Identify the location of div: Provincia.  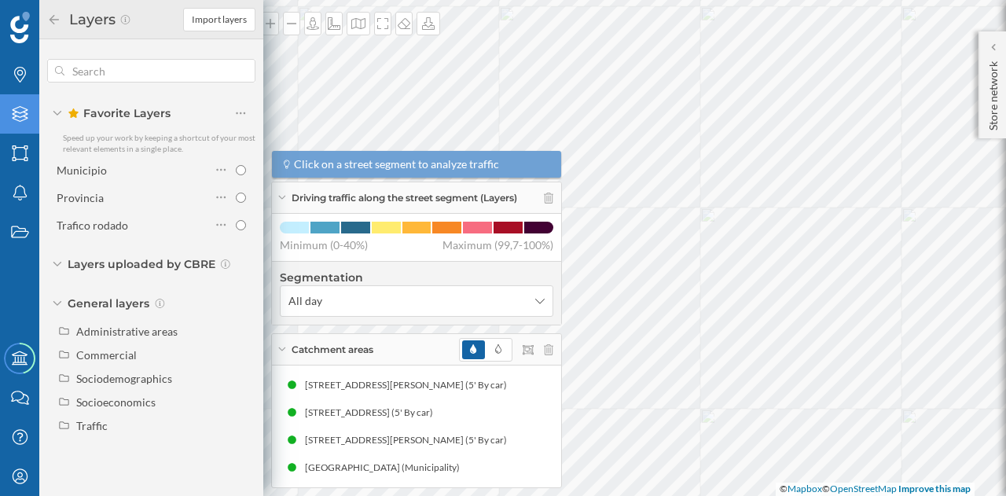
(80, 197).